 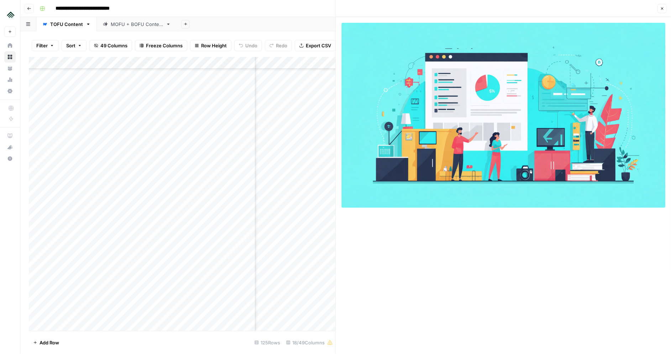 What do you see at coordinates (67, 24) in the screenshot?
I see `div: TOFU Content` at bounding box center [67, 24].